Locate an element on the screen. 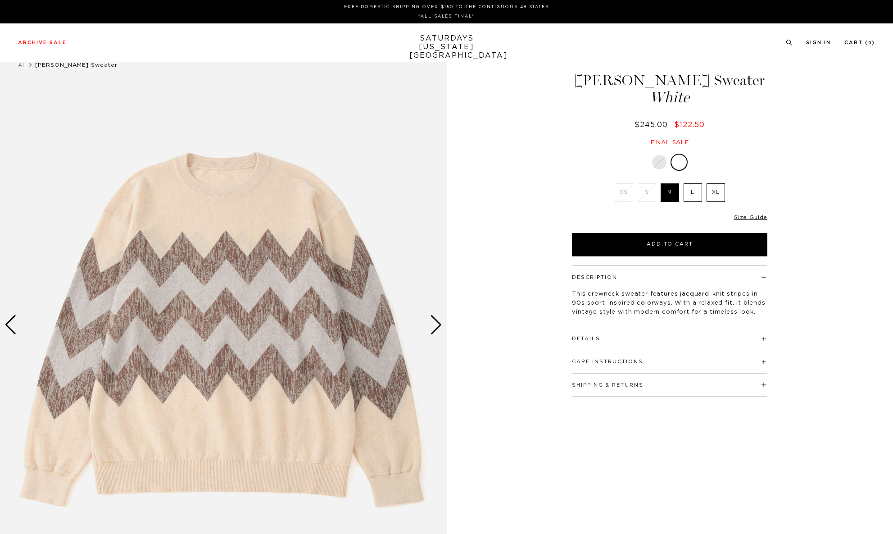  button: Shipping & Returns is located at coordinates (608, 385).